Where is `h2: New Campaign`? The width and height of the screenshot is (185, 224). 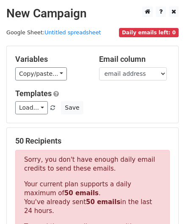 h2: New Campaign is located at coordinates (92, 14).